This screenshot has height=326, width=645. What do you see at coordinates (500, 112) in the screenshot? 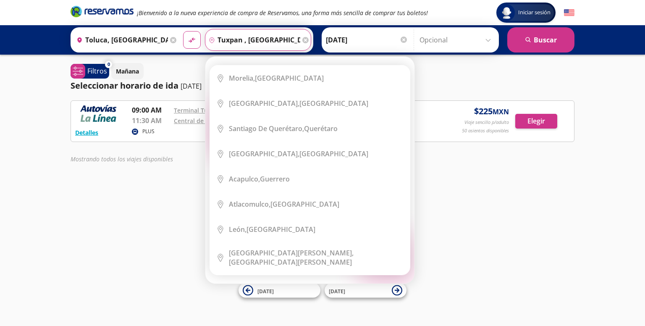
I see `small: MXN` at bounding box center [500, 112].